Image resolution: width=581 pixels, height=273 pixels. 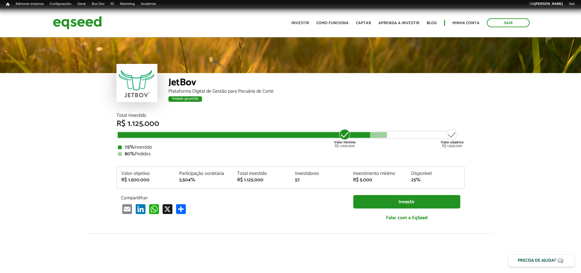 I want to click on a: Marketing, so click(x=127, y=4).